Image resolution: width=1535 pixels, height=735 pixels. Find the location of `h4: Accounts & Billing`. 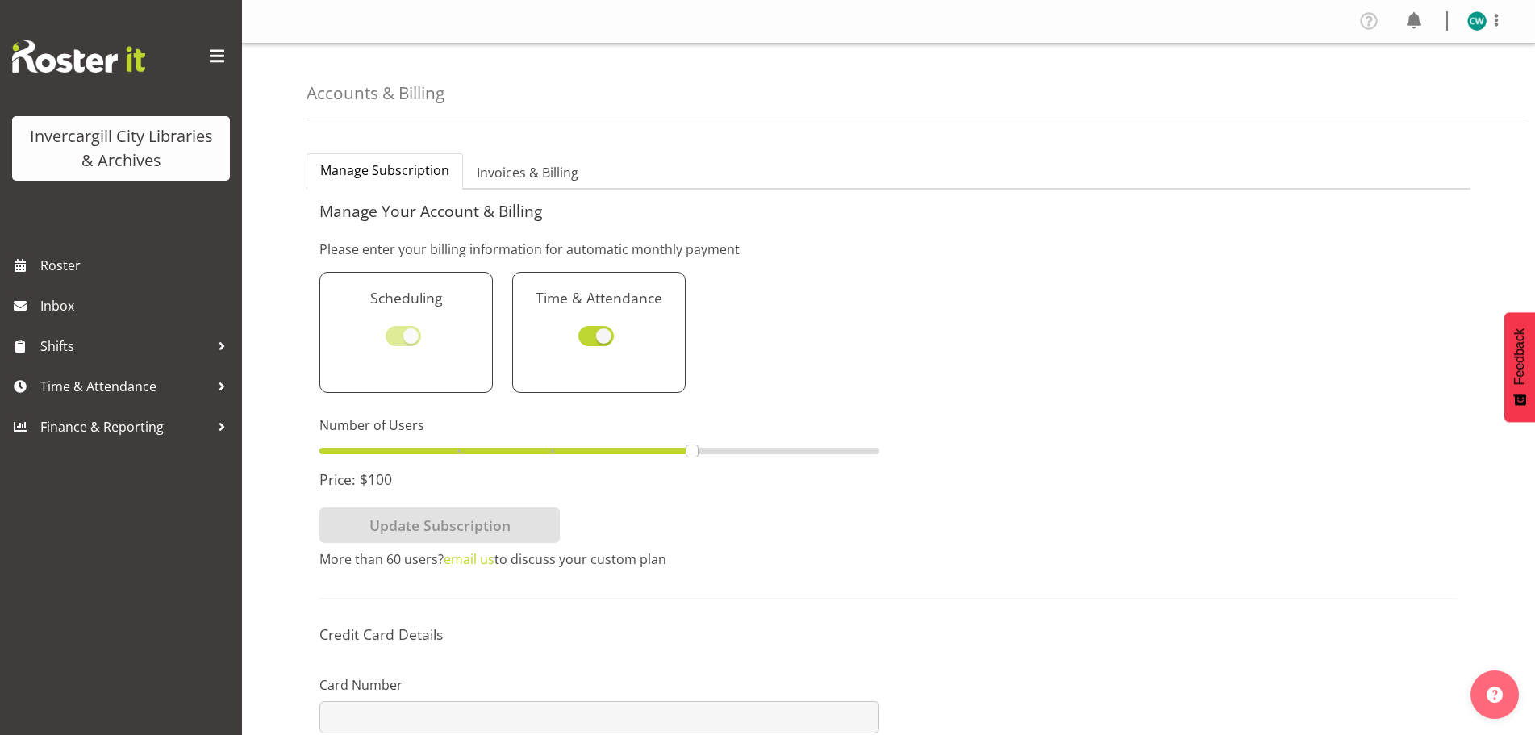

h4: Accounts & Billing is located at coordinates (375, 93).